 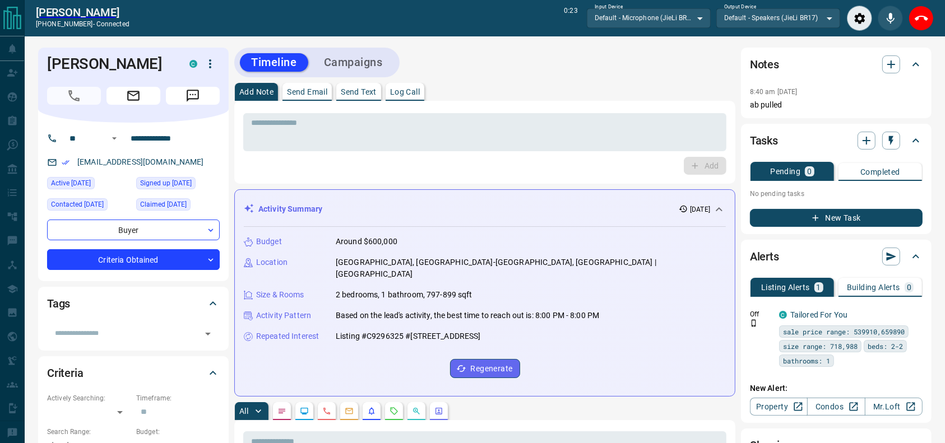 I want to click on svg: Opportunities, so click(x=416, y=411).